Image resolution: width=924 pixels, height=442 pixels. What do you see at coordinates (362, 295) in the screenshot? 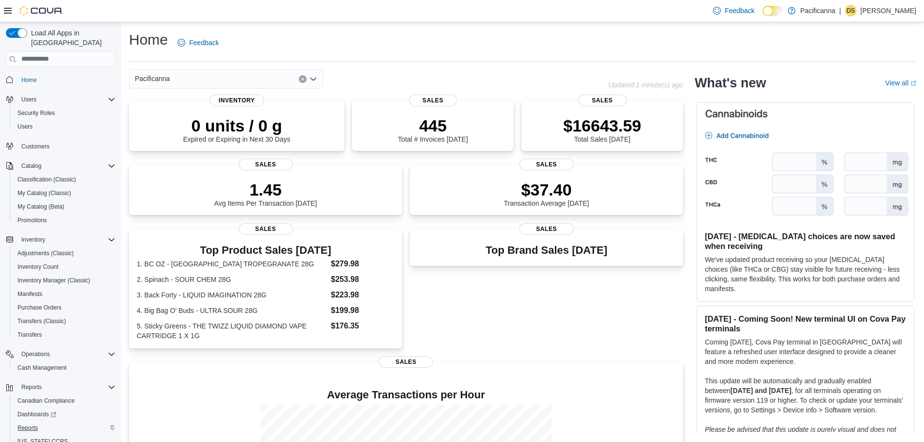
I see `dd: $223.98` at bounding box center [362, 295].